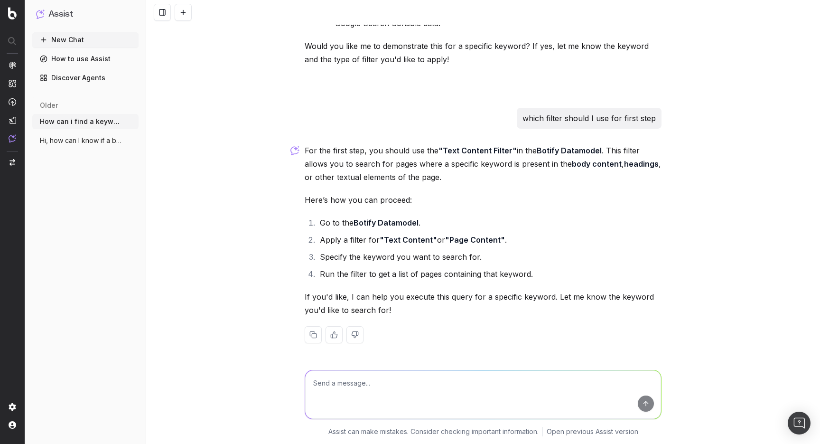  I want to click on li: Run the filter to get a list of pages containing that keyword., so click(489, 274).